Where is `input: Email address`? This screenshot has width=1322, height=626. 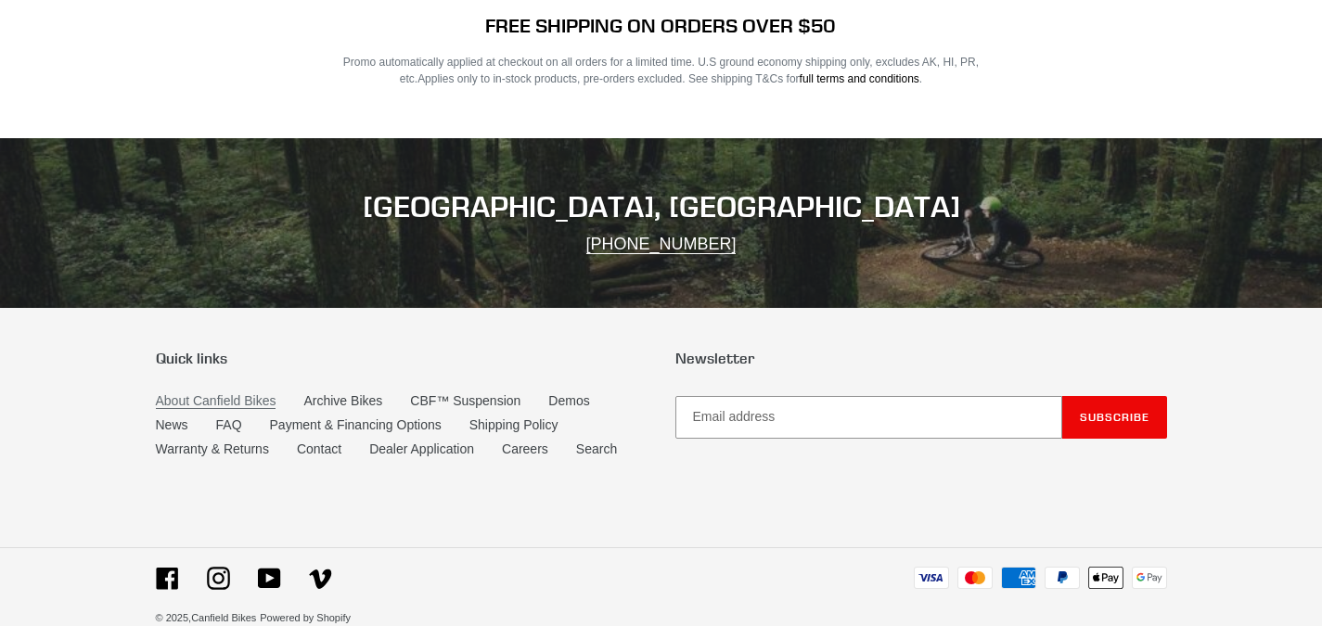
input: Email address is located at coordinates (868, 418).